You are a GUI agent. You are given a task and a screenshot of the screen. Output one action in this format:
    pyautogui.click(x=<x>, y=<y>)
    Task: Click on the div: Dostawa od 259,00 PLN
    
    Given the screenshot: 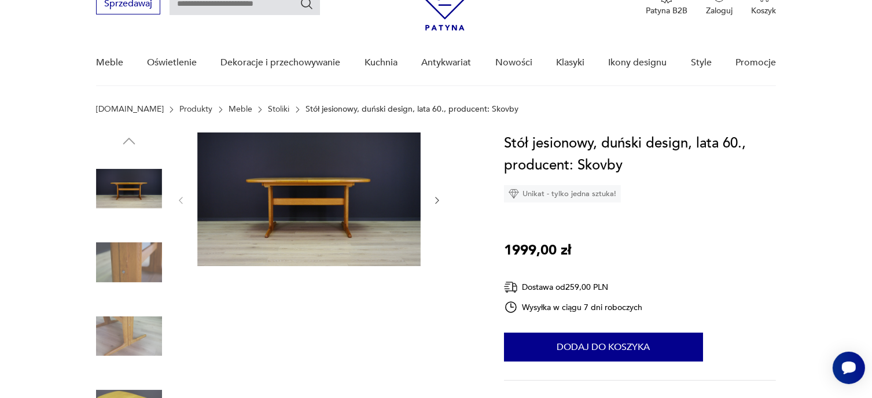 What is the action you would take?
    pyautogui.click(x=573, y=287)
    